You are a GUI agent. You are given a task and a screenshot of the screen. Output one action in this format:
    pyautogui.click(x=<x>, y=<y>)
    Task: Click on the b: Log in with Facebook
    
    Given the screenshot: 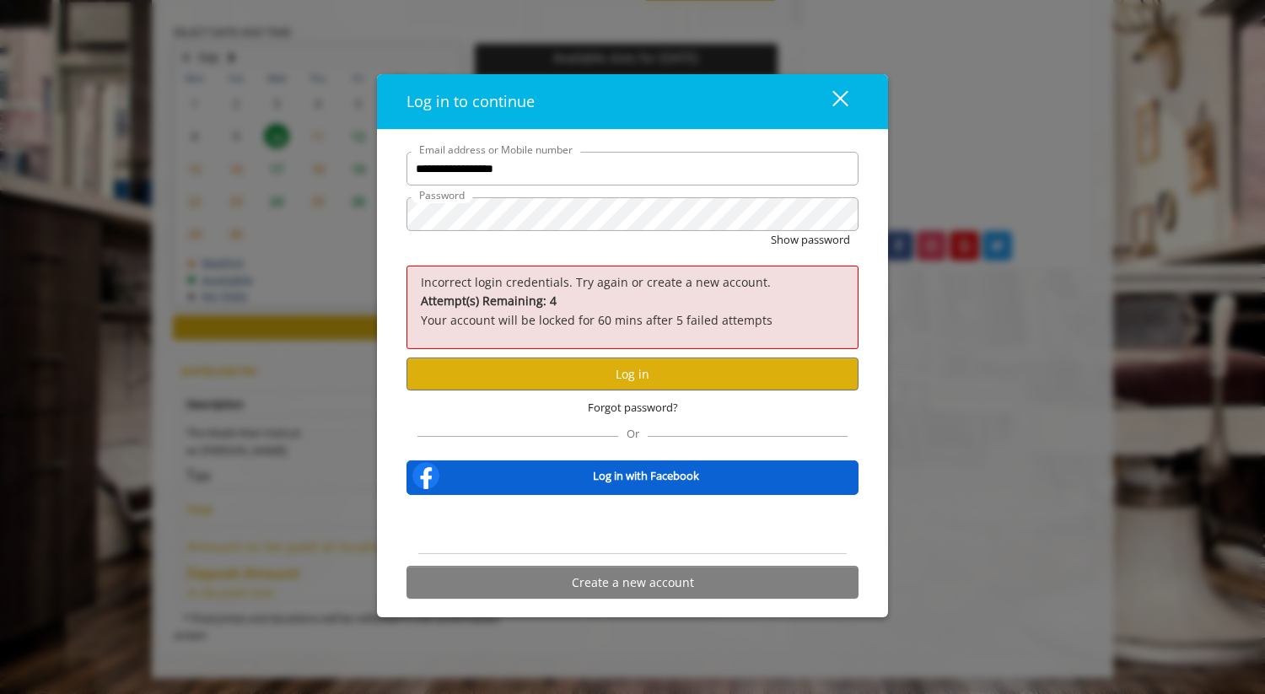 What is the action you would take?
    pyautogui.click(x=646, y=475)
    